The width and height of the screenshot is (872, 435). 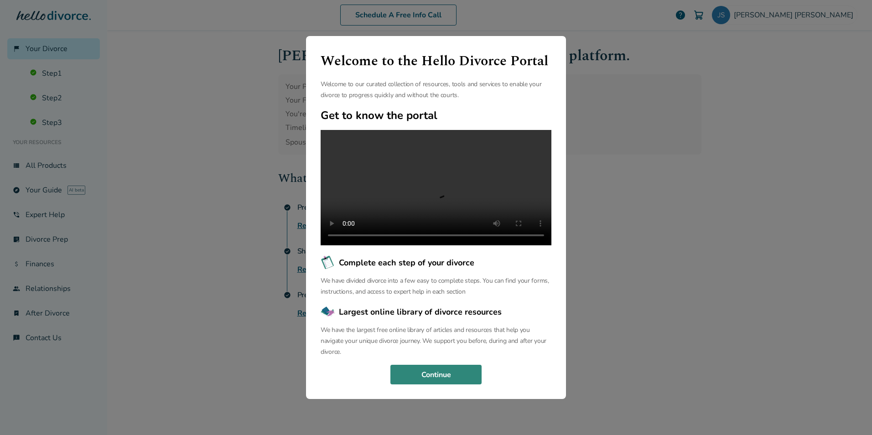 I want to click on img: Largest online library of divorce resources, so click(x=328, y=312).